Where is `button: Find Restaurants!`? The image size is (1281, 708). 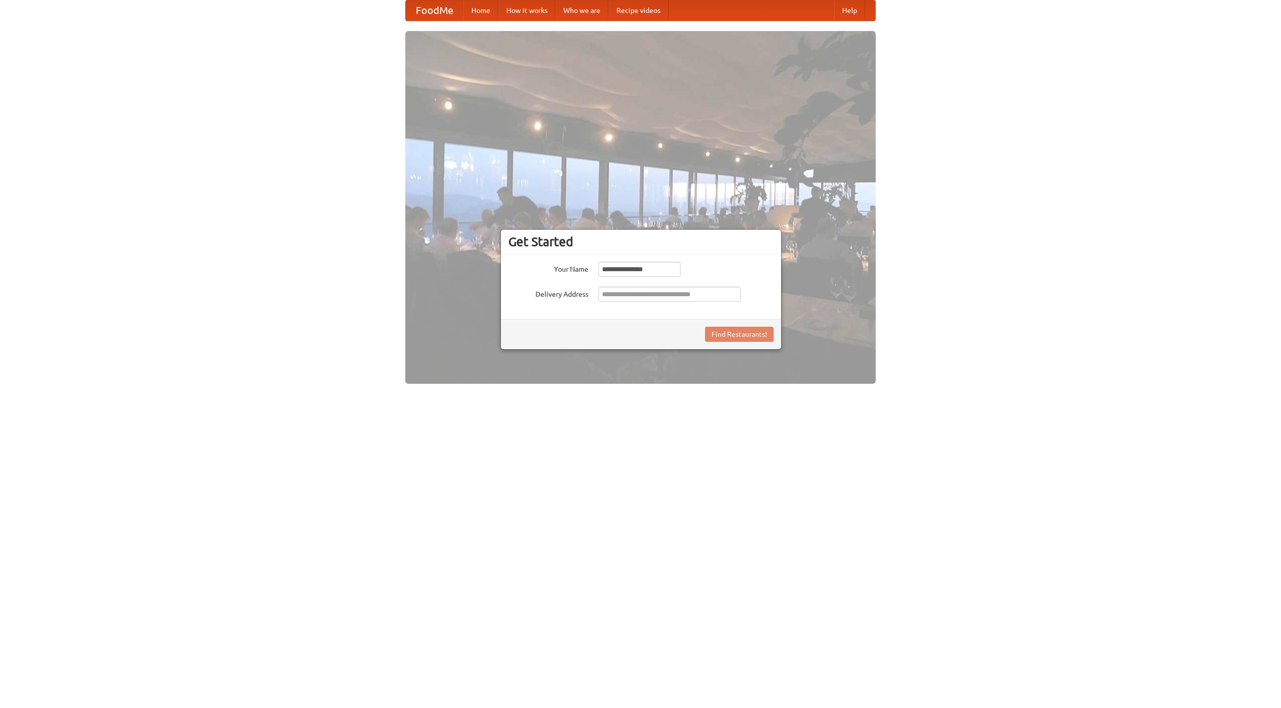
button: Find Restaurants! is located at coordinates (739, 334).